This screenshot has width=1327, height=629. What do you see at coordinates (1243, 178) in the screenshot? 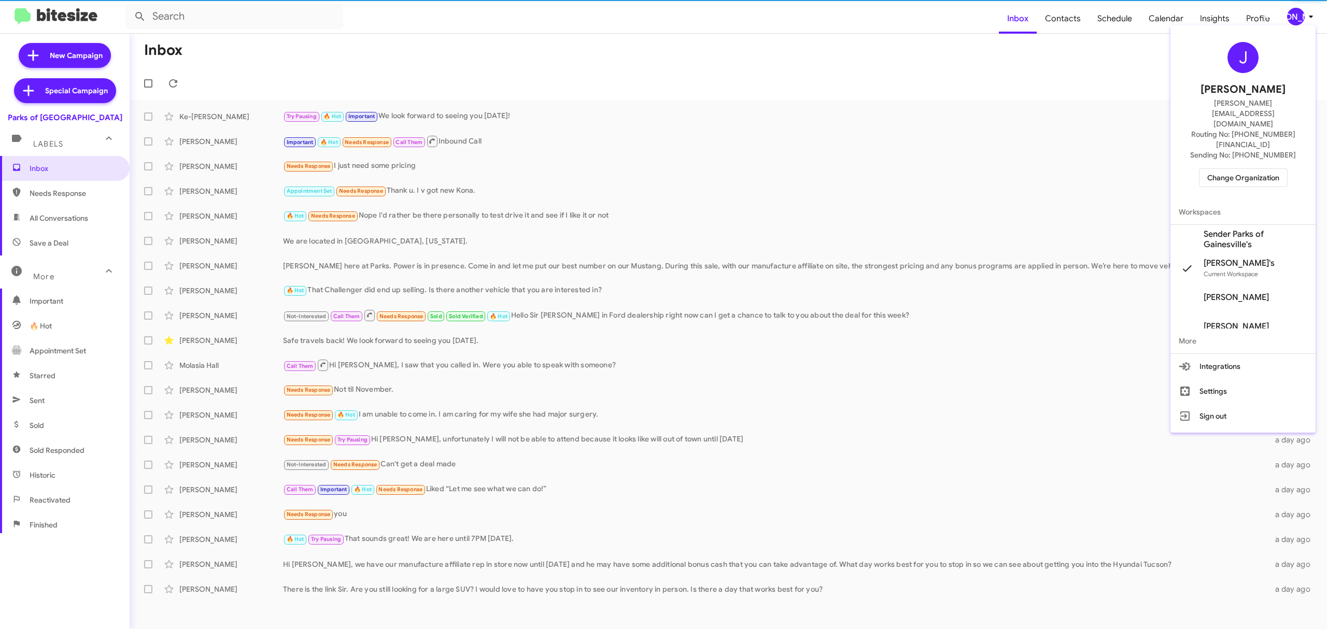
I see `button: Change Organization` at bounding box center [1243, 178].